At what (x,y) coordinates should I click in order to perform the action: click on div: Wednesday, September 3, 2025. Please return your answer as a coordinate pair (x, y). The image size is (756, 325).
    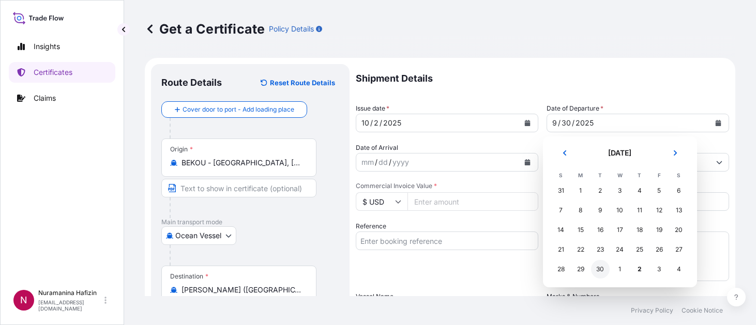
    Looking at the image, I should click on (620, 191).